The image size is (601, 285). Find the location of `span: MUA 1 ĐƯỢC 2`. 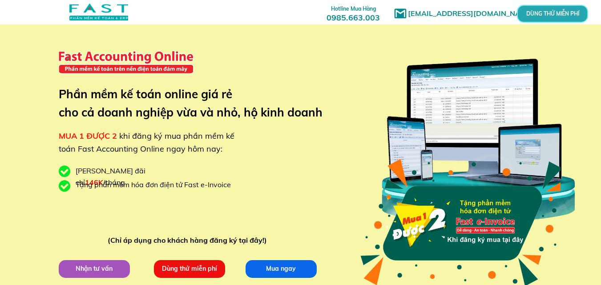

span: MUA 1 ĐƯỢC 2 is located at coordinates (88, 136).